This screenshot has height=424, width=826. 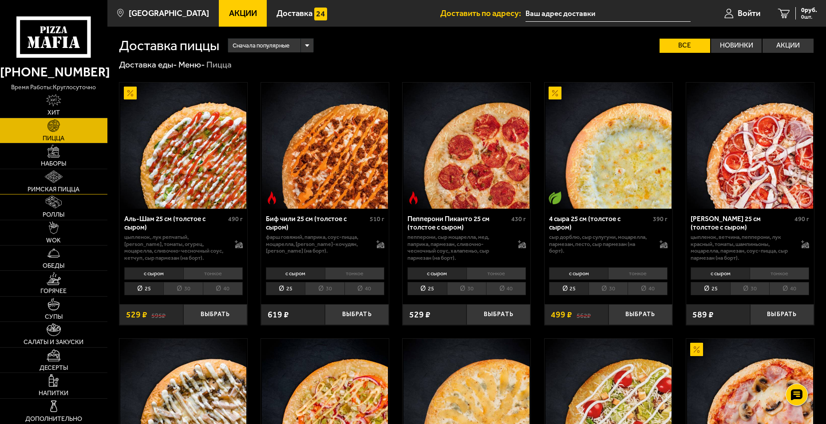 I want to click on span: 0 шт., so click(x=809, y=17).